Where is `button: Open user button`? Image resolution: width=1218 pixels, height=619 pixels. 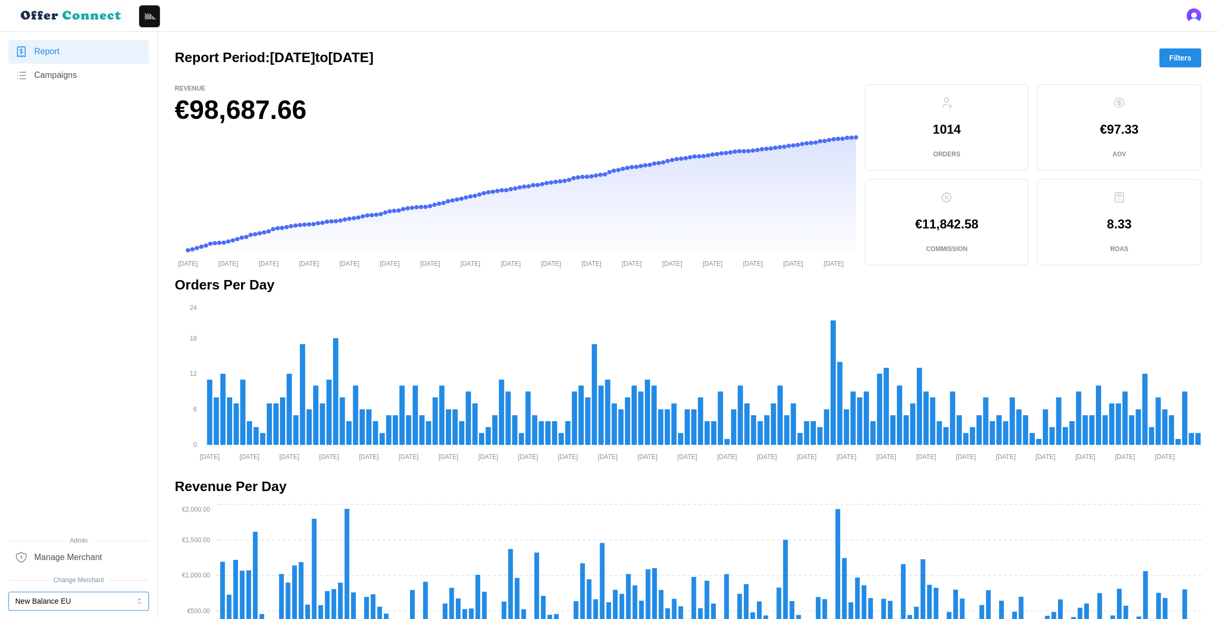 button: Open user button is located at coordinates (1194, 16).